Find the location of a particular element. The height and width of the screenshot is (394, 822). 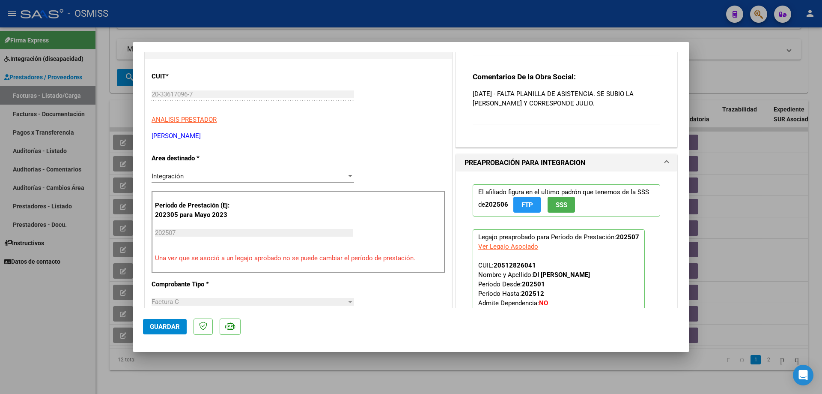

div: 20512826041 is located at coordinates (515, 265).